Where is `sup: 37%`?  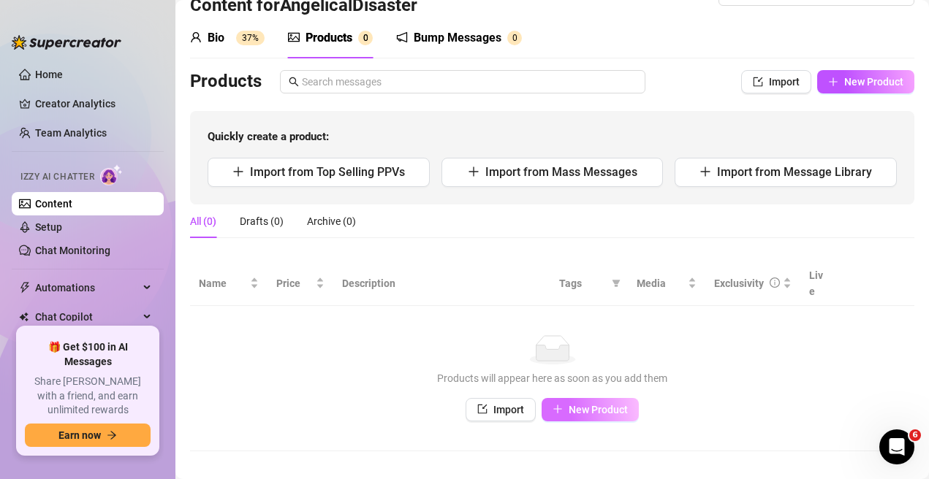 sup: 37% is located at coordinates (250, 38).